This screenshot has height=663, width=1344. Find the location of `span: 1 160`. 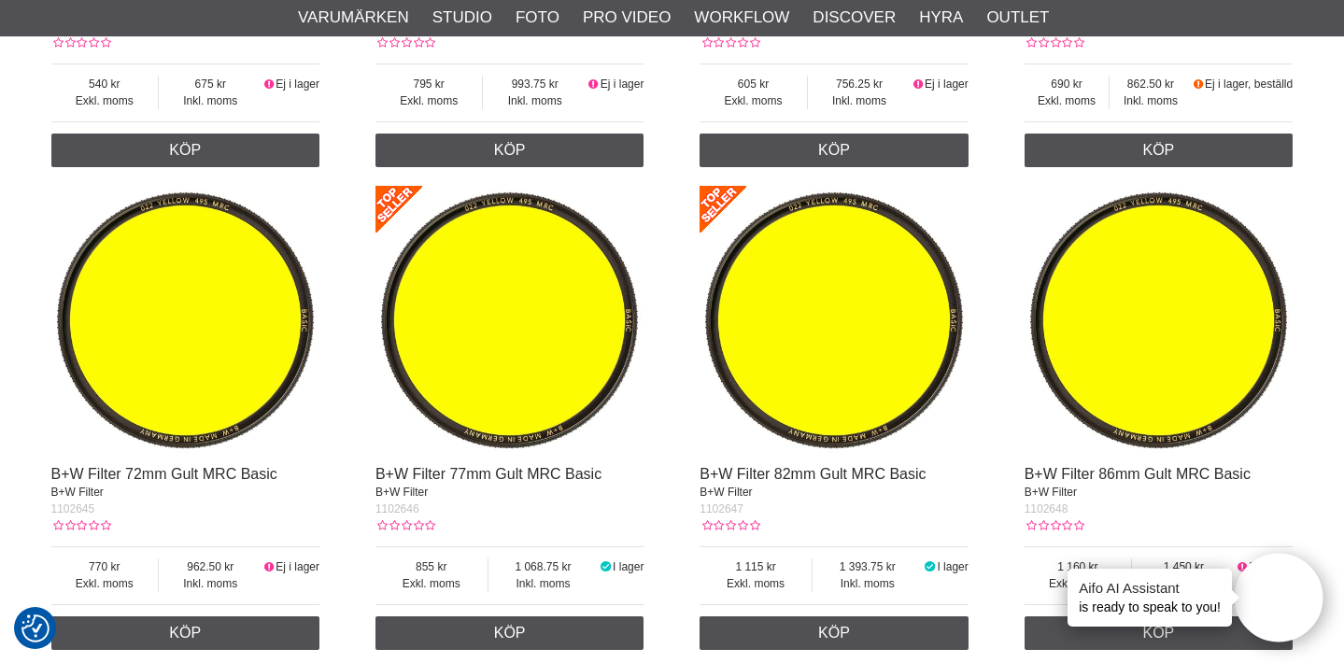

span: 1 160 is located at coordinates (1078, 567).